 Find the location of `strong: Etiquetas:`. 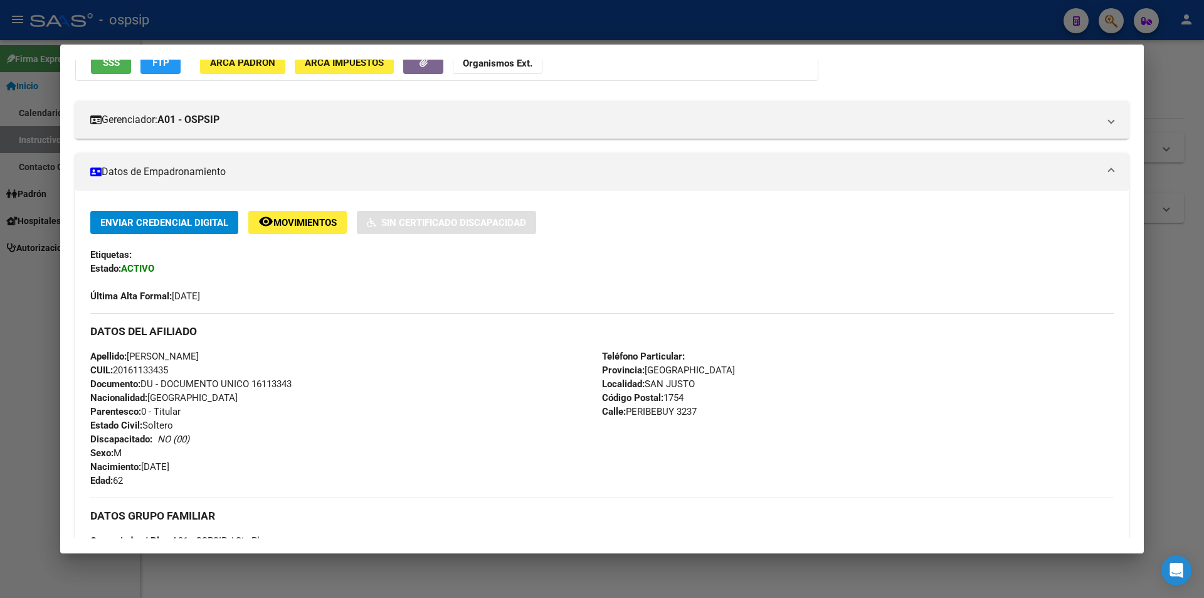

strong: Etiquetas: is located at coordinates (111, 255).